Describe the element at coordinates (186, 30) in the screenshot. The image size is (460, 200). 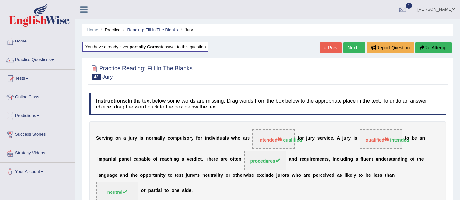
I see `li: Jury` at that location.